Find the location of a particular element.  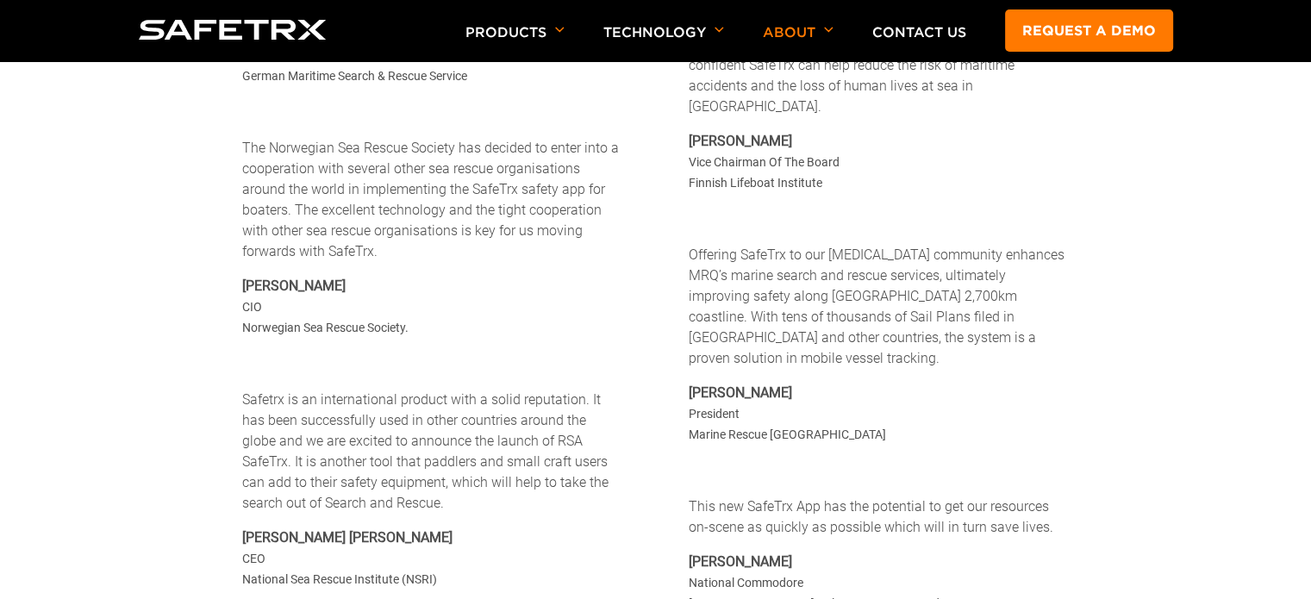

p: Safetrx is an international product with a solid reputation. It has been successfully used in oth... is located at coordinates (433, 452).